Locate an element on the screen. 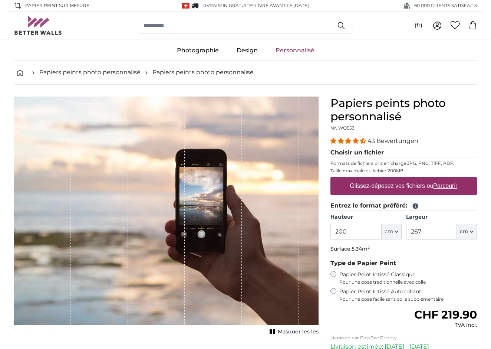  u: Parcourir is located at coordinates (445, 185).